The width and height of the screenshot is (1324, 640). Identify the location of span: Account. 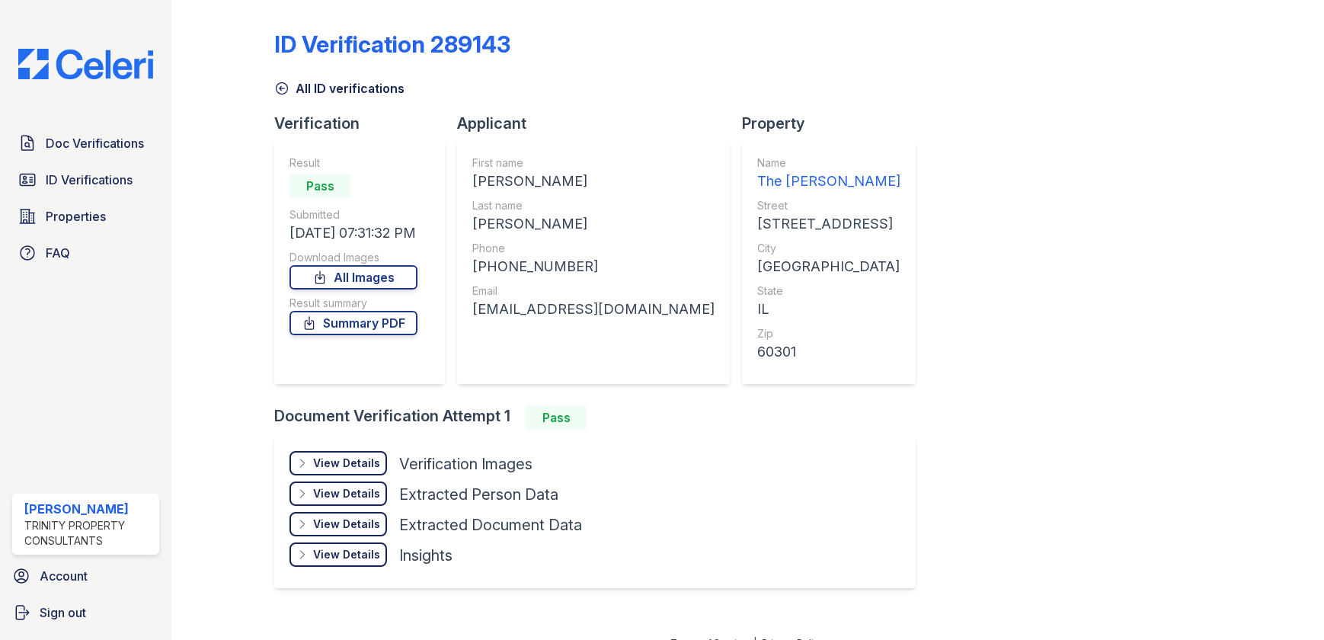
(63, 576).